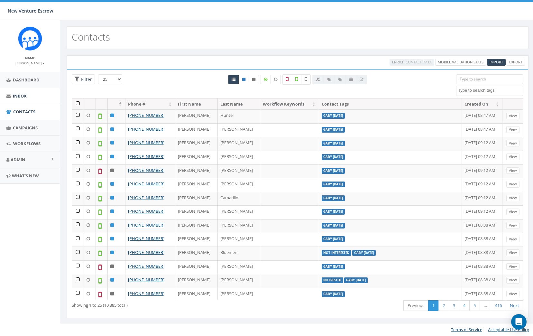 This screenshot has height=336, width=533. Describe the element at coordinates (239, 104) in the screenshot. I see `th: Last Name` at that location.